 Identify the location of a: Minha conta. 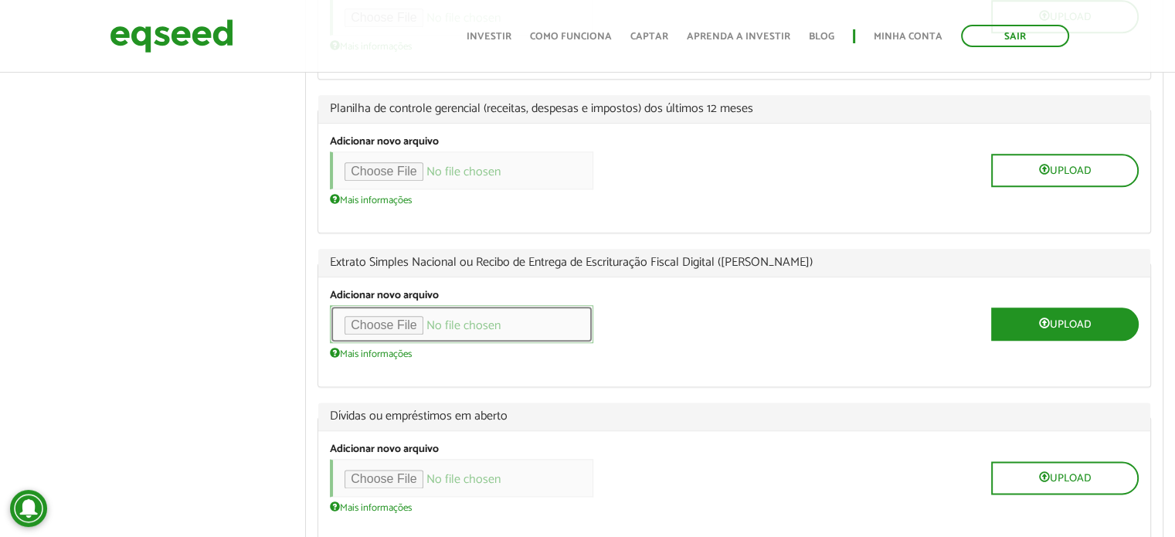
(908, 36).